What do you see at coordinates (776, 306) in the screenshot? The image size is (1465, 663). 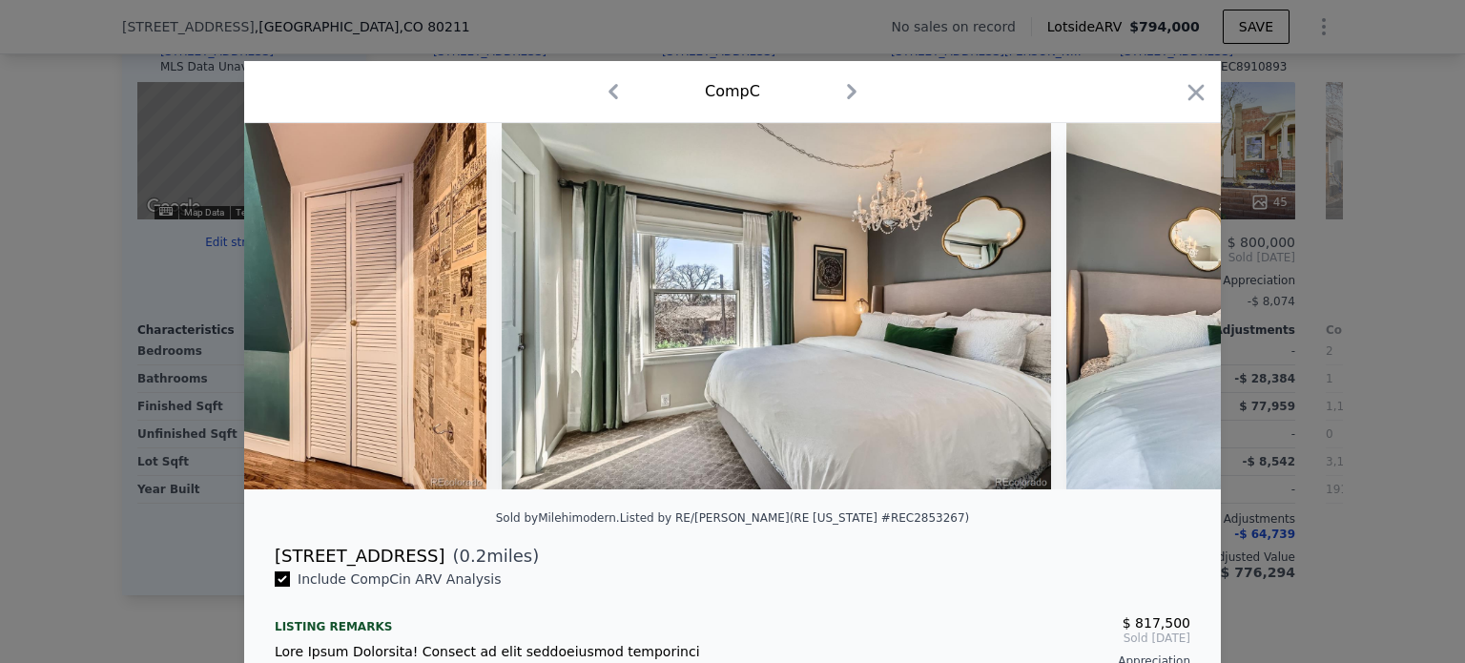 I see `img: Property Img` at bounding box center [776, 306].